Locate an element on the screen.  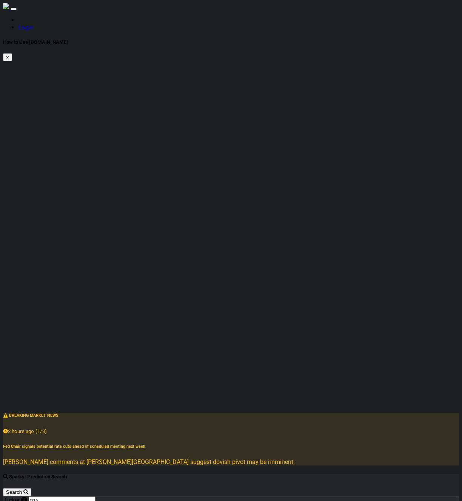
small: (1/3) is located at coordinates (41, 431).